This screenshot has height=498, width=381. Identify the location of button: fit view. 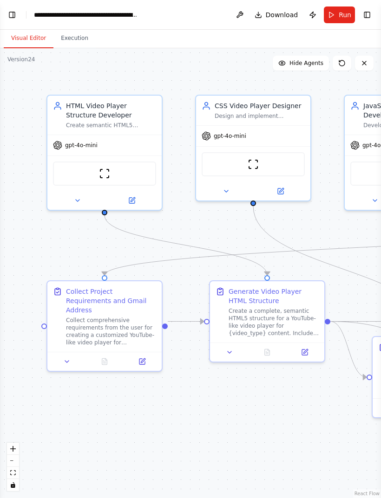
(13, 473).